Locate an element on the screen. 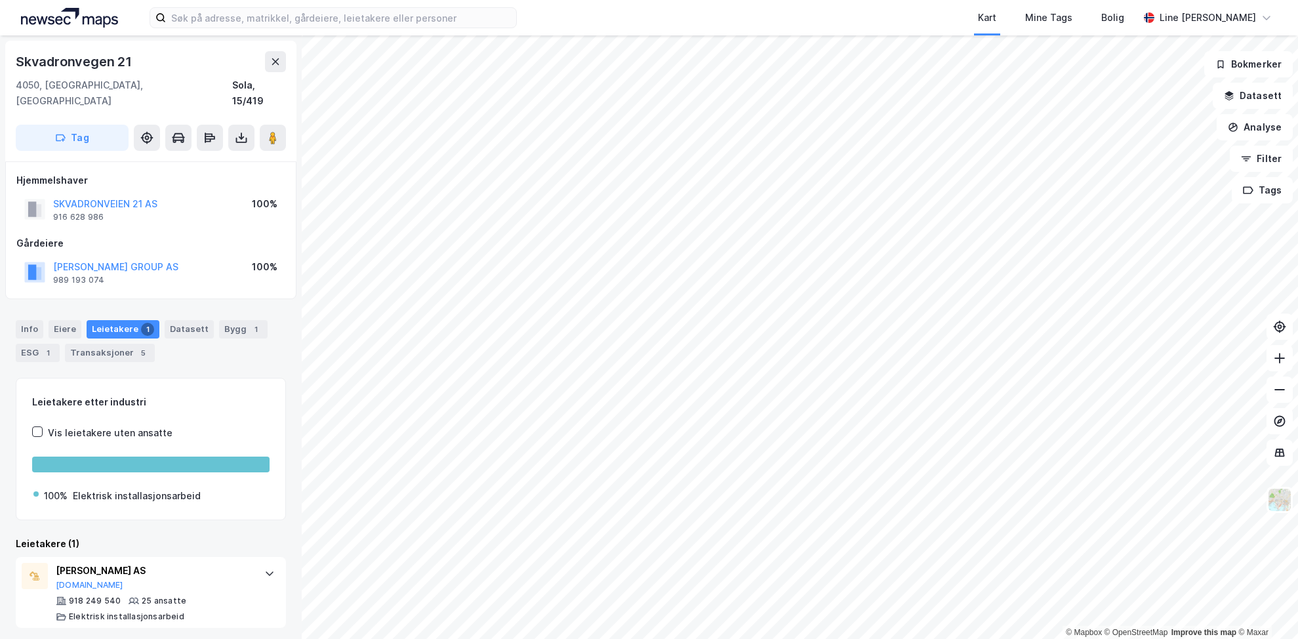 Image resolution: width=1298 pixels, height=639 pixels. a: OpenStreetMap is located at coordinates (1136, 632).